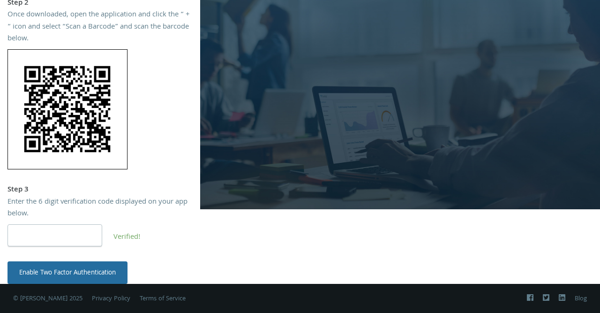  What do you see at coordinates (18, 190) in the screenshot?
I see `strong: Step 3` at bounding box center [18, 190].